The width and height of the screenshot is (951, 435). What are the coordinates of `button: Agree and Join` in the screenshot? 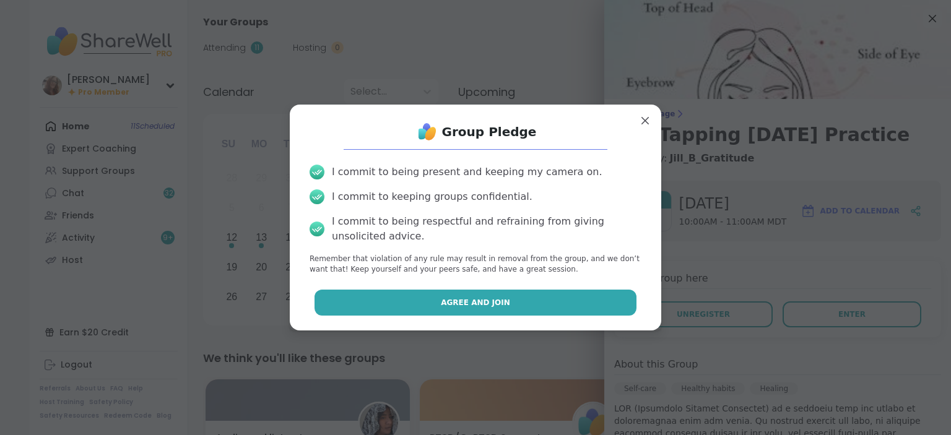 It's located at (476, 303).